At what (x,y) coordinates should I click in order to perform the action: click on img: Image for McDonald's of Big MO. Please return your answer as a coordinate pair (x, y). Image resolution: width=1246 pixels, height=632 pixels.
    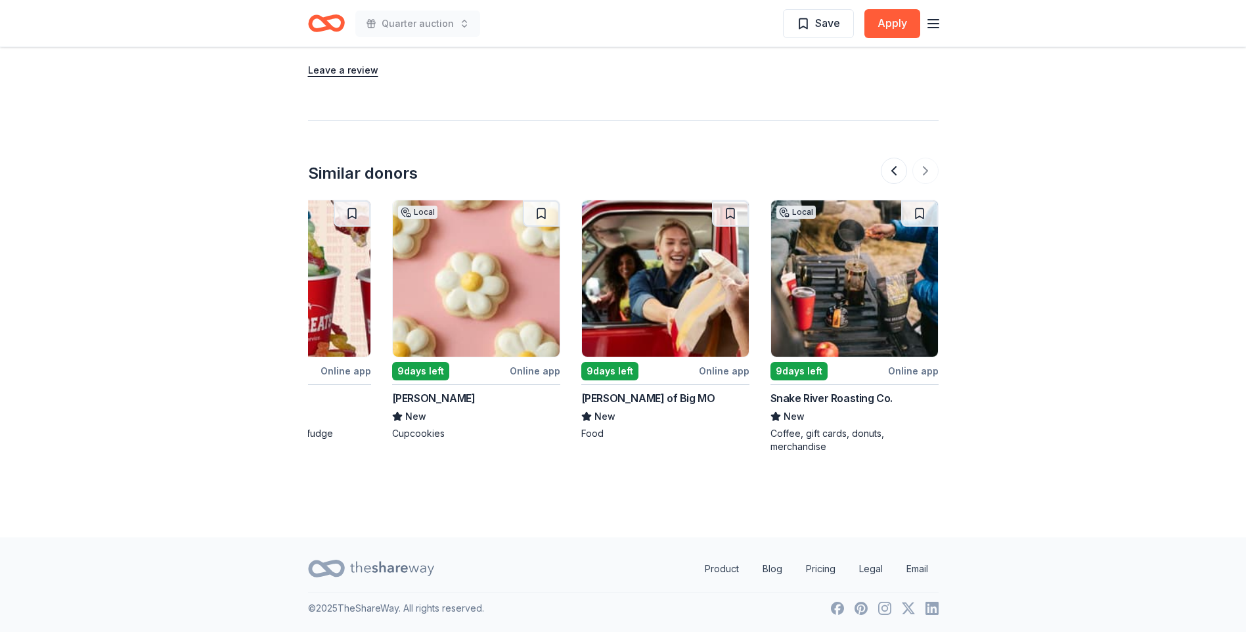
    Looking at the image, I should click on (665, 278).